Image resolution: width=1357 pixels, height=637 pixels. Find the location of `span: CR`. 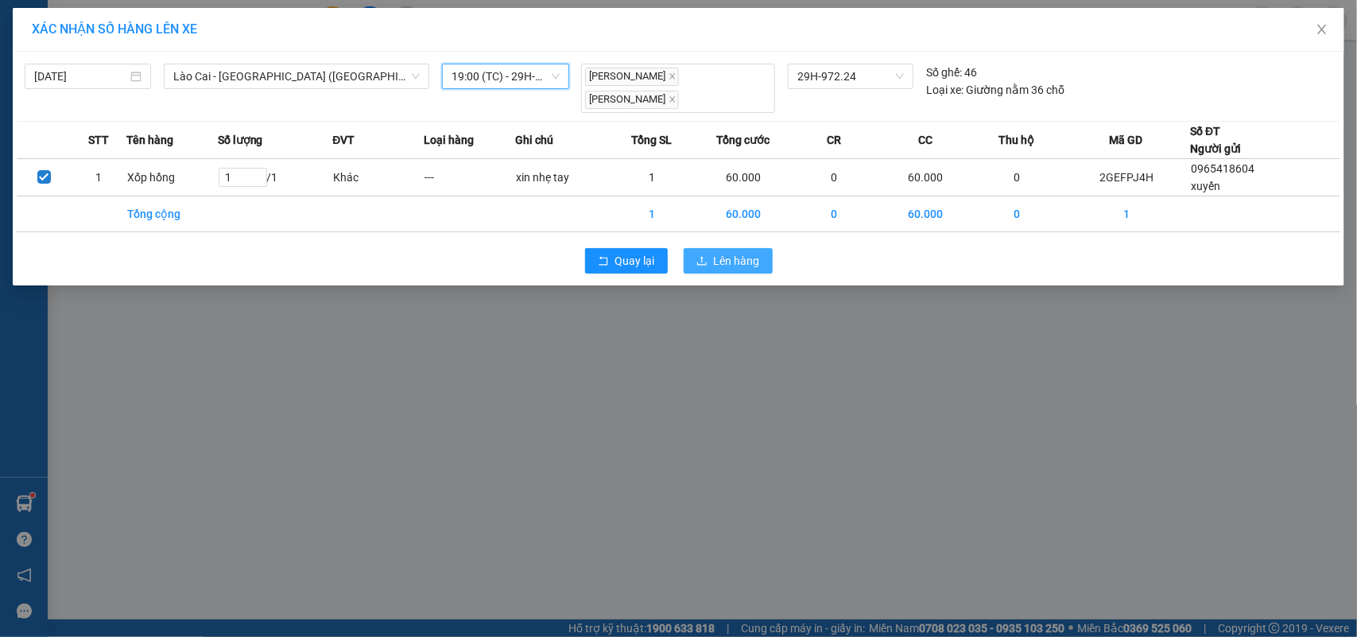

span: CR is located at coordinates (834, 140).